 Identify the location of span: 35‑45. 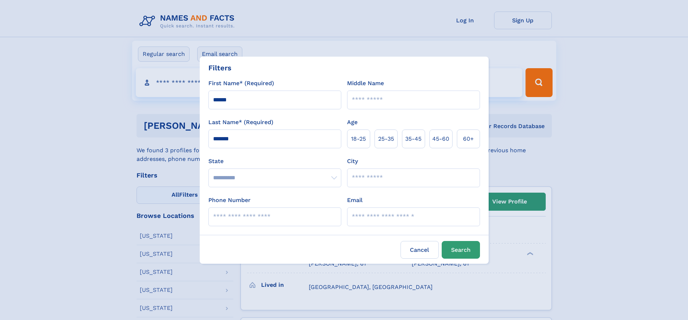
(413, 139).